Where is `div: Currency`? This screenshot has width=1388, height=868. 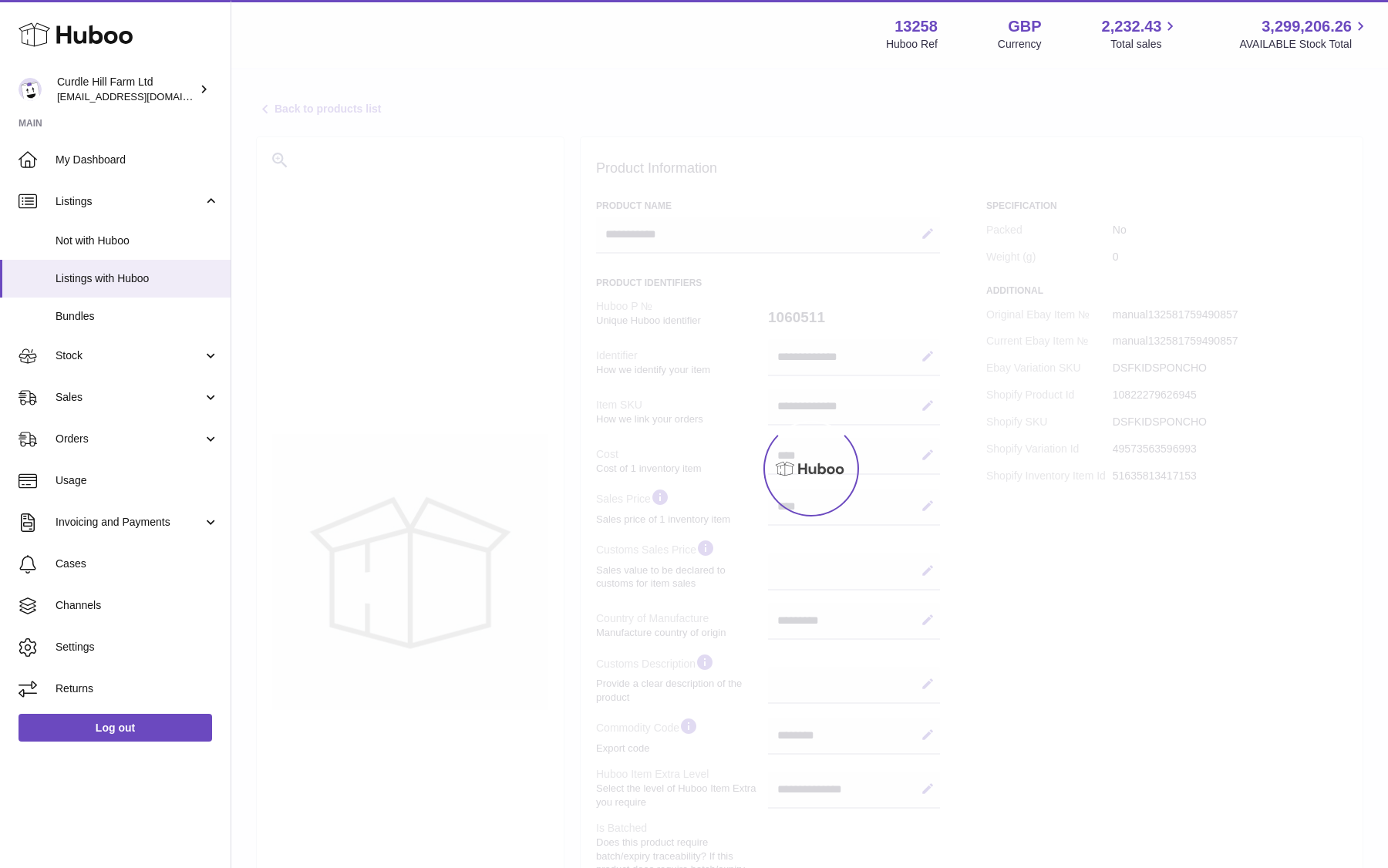
div: Currency is located at coordinates (1020, 44).